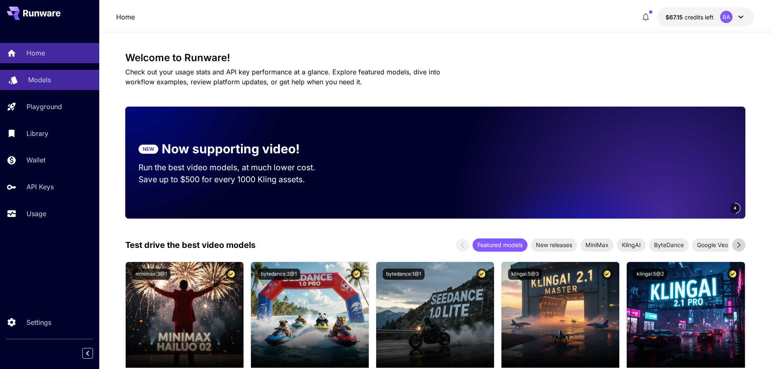  I want to click on div: Google Veo, so click(712, 245).